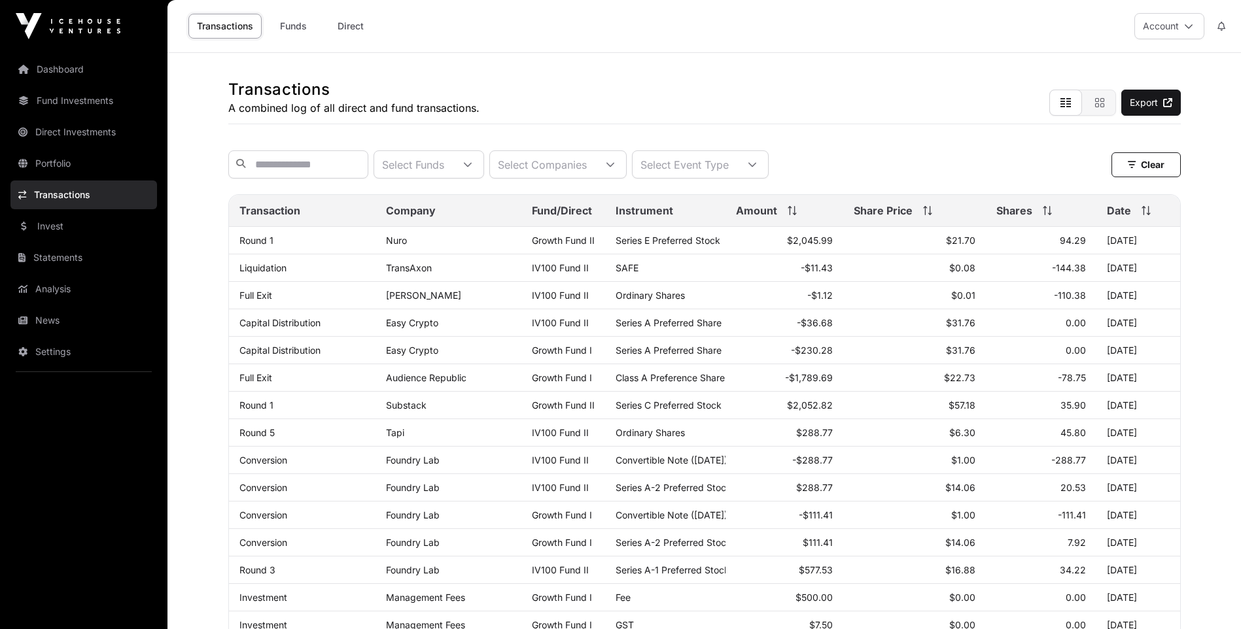 This screenshot has width=1241, height=629. I want to click on span: $0.00, so click(962, 597).